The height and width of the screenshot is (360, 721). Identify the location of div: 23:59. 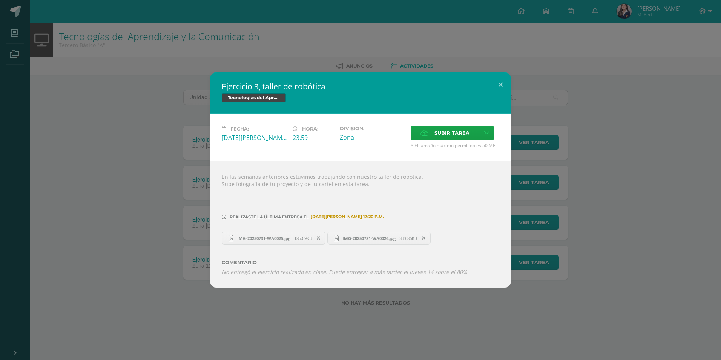
(313, 138).